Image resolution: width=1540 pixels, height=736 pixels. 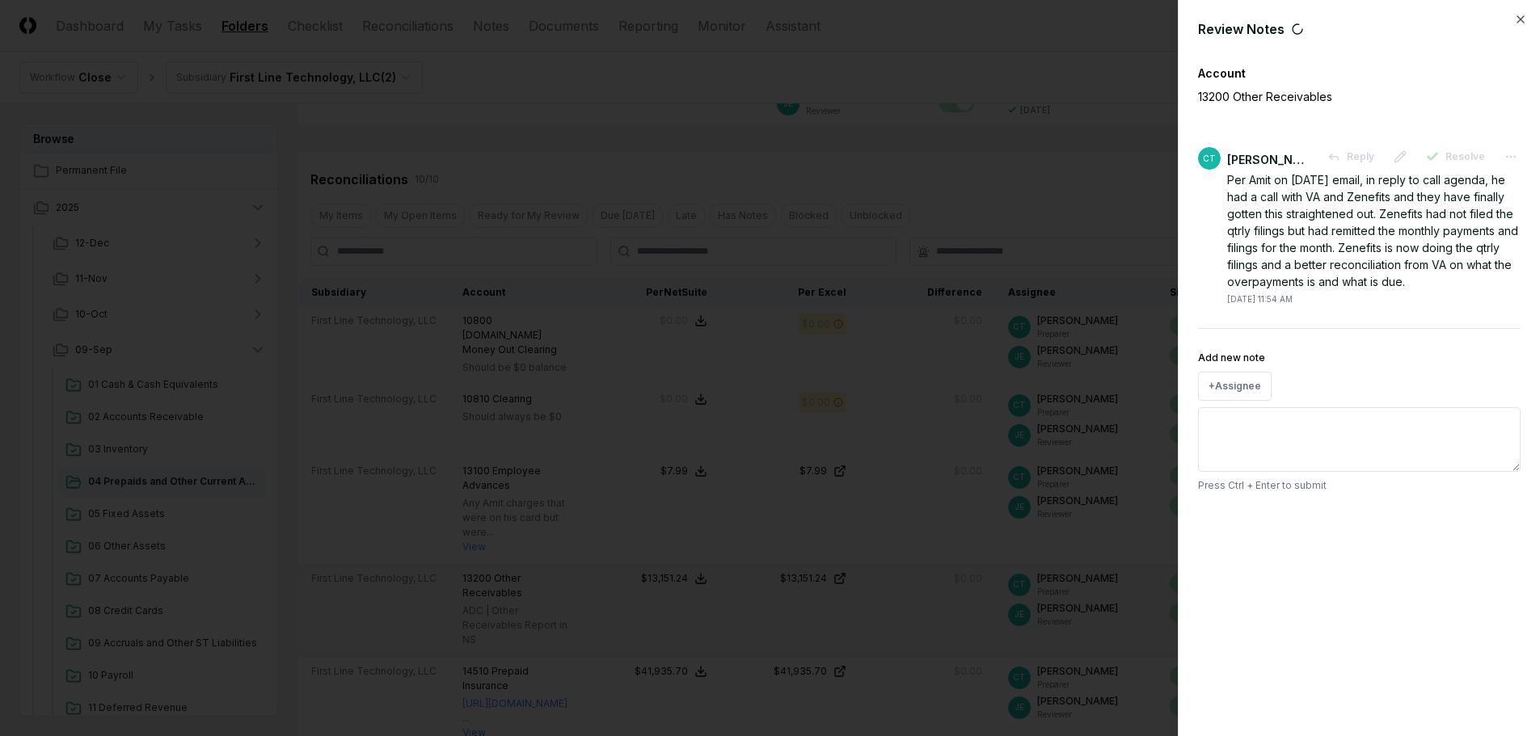 What do you see at coordinates (1455, 157) in the screenshot?
I see `button: Resolve` at bounding box center [1455, 157].